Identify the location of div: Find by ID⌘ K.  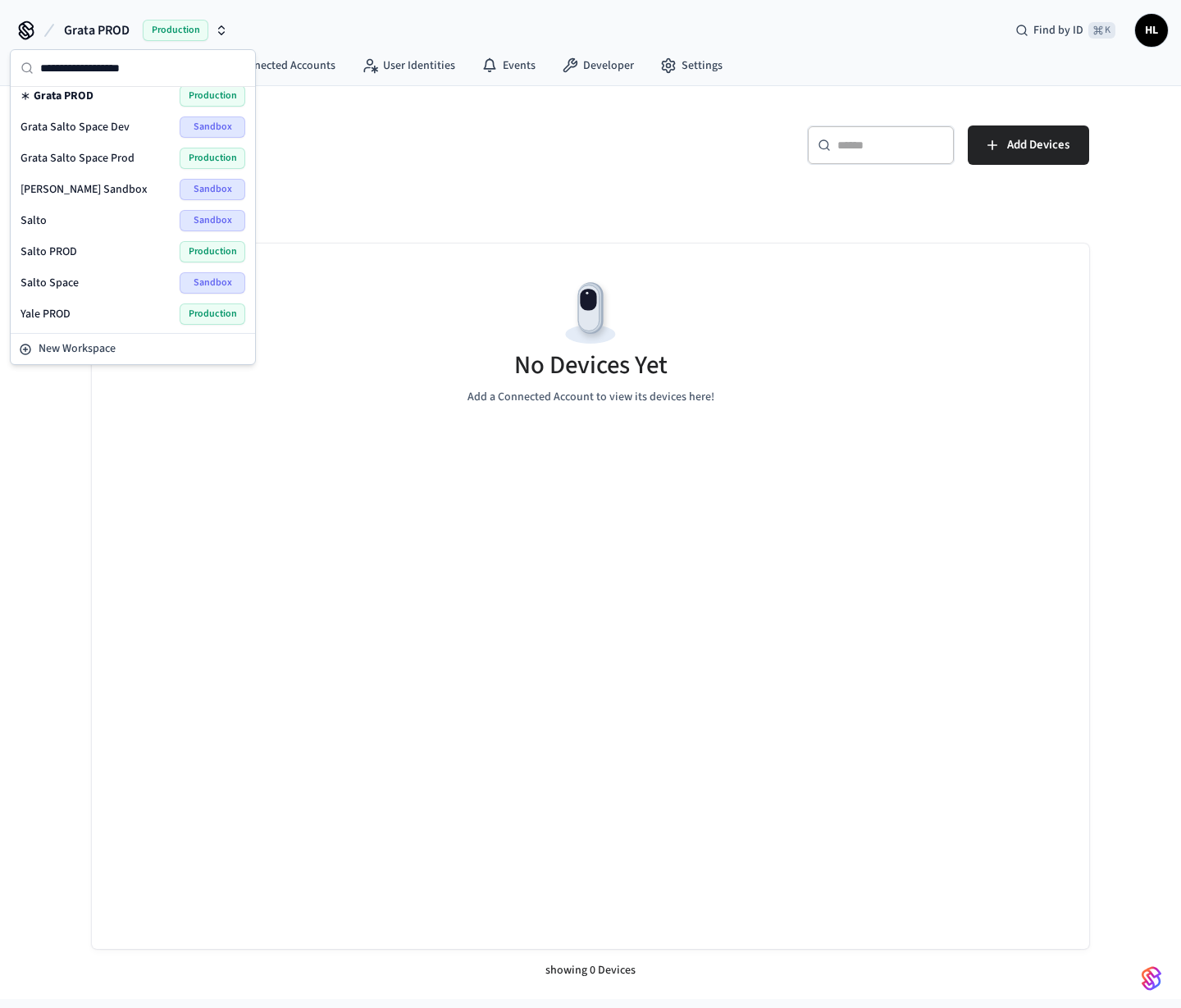
(1065, 31).